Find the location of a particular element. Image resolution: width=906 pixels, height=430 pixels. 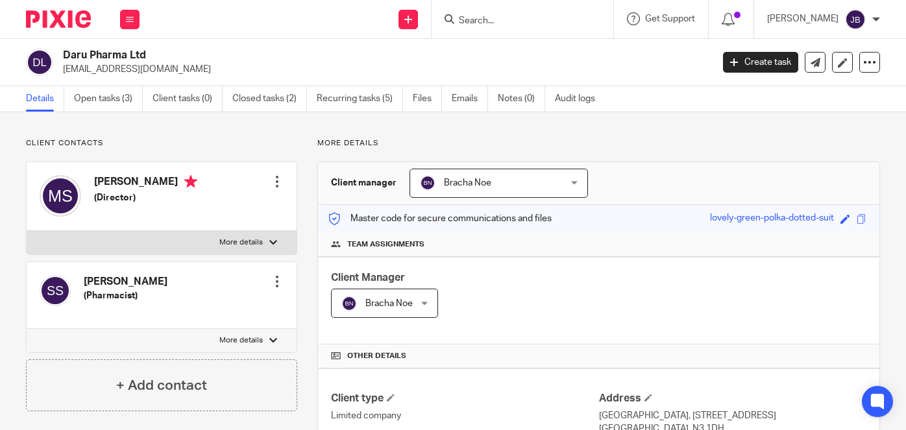

i: Primary is located at coordinates (191, 182).